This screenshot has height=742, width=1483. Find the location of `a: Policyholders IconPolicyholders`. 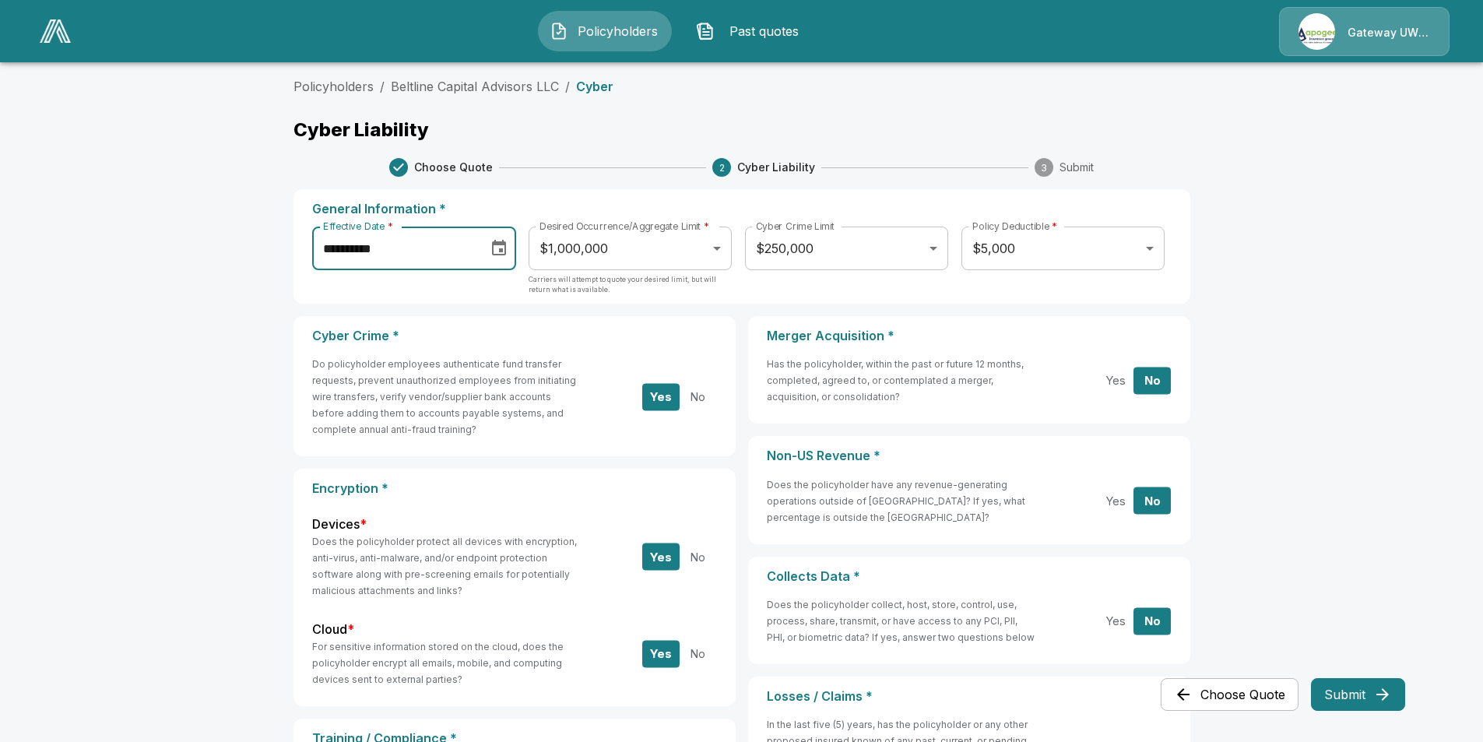

a: Policyholders IconPolicyholders is located at coordinates (605, 31).